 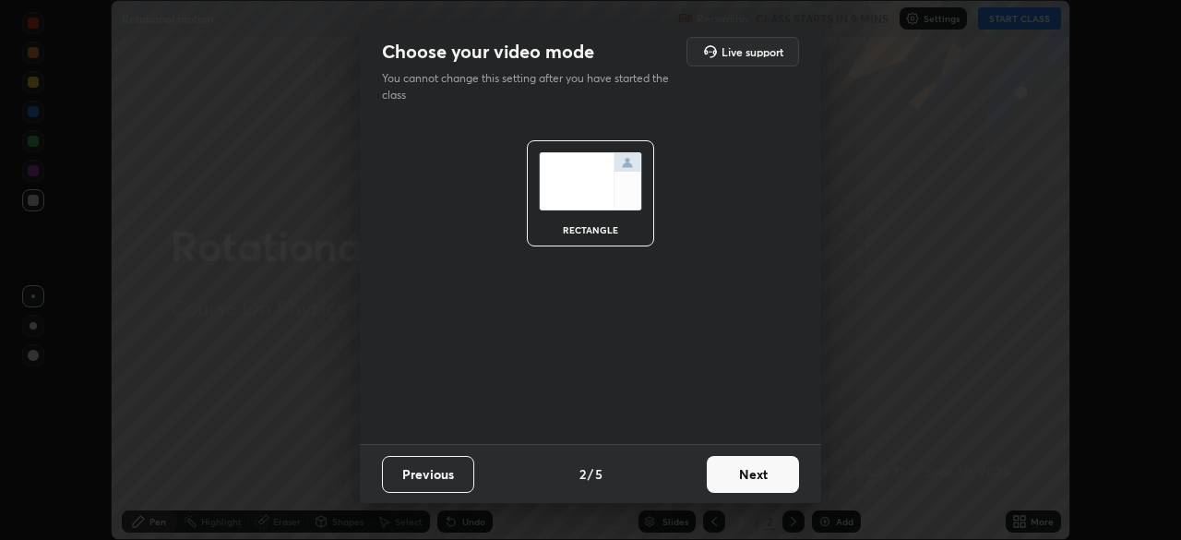 What do you see at coordinates (488, 52) in the screenshot?
I see `h2: Choose your video mode` at bounding box center [488, 52].